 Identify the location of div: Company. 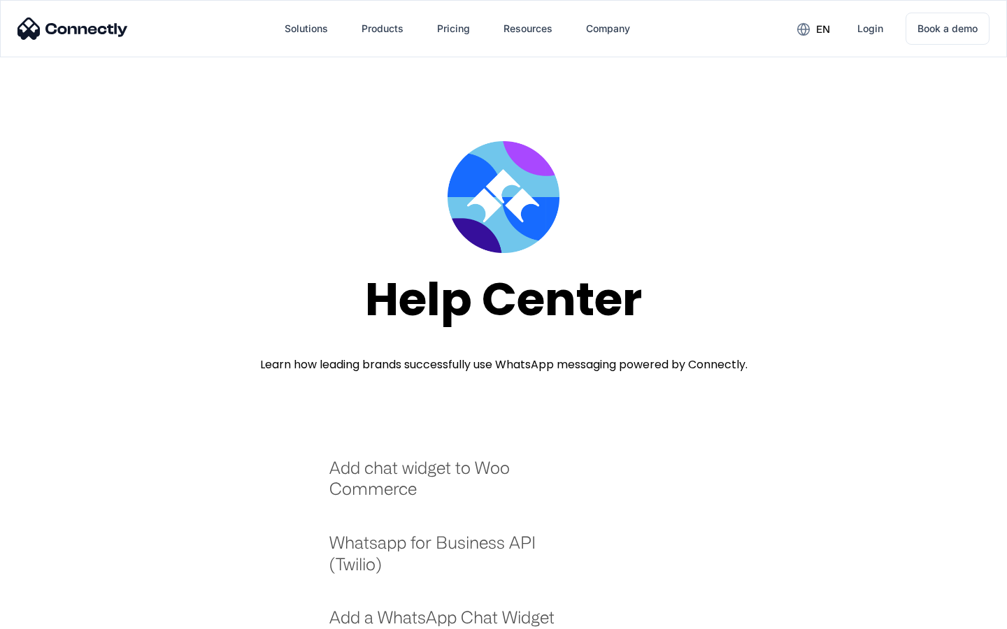
(608, 29).